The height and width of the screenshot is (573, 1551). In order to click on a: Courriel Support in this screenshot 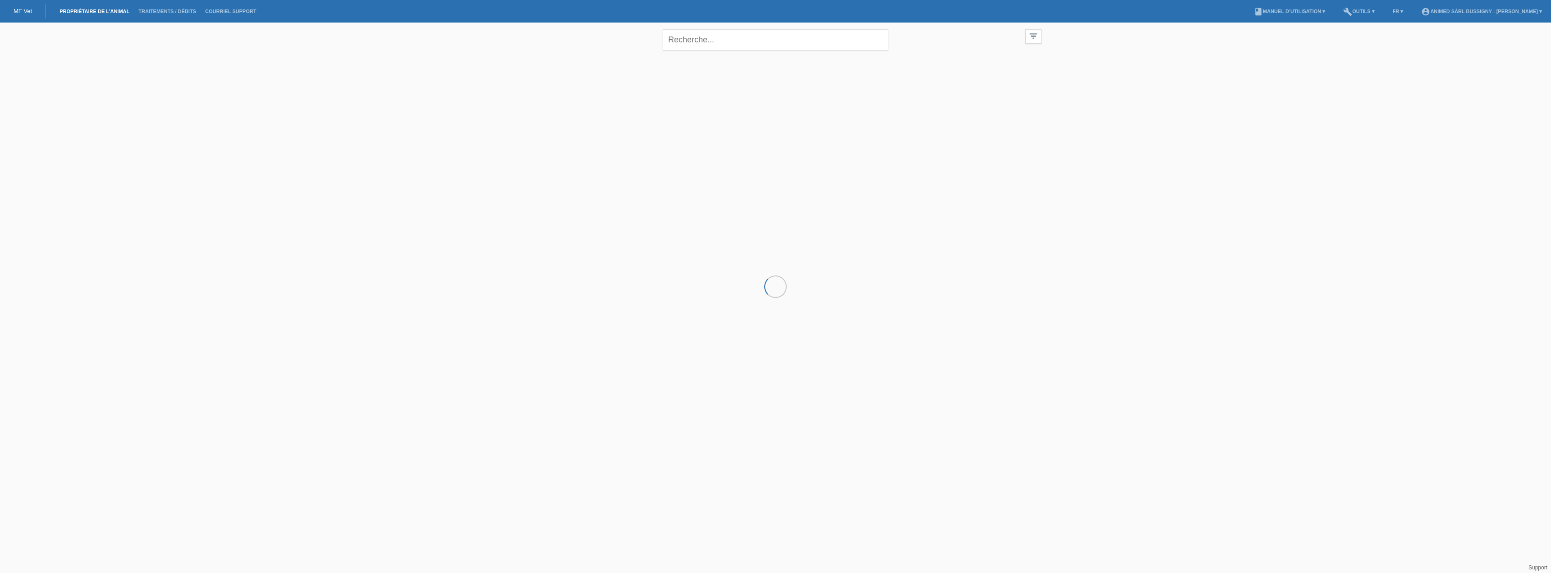, I will do `click(230, 11)`.